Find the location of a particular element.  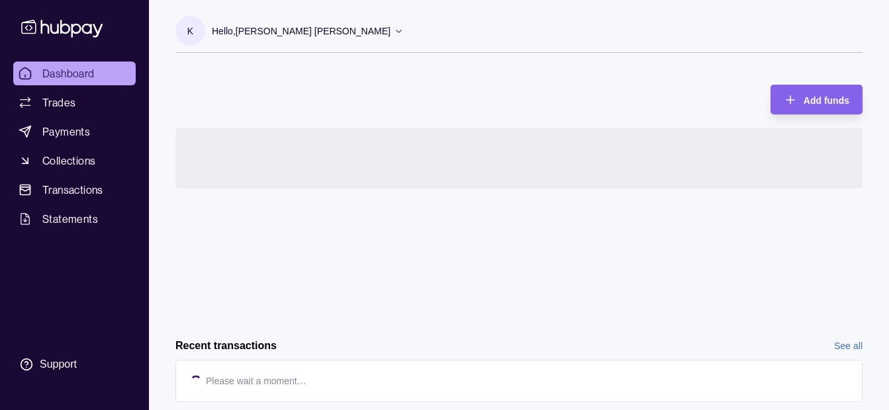

a: Payments is located at coordinates (74, 132).